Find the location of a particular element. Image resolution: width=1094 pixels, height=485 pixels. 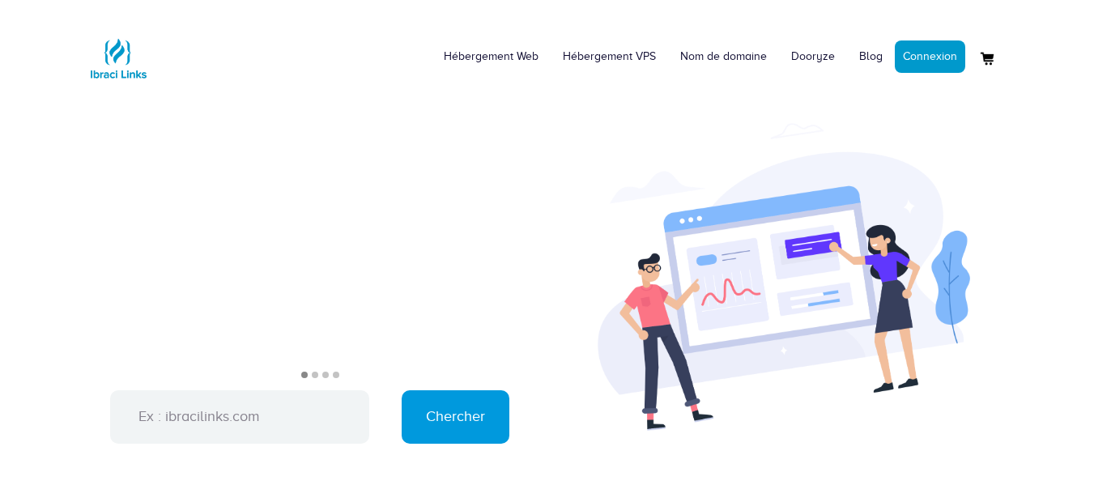

a: Hébergement VPS is located at coordinates (609, 57).